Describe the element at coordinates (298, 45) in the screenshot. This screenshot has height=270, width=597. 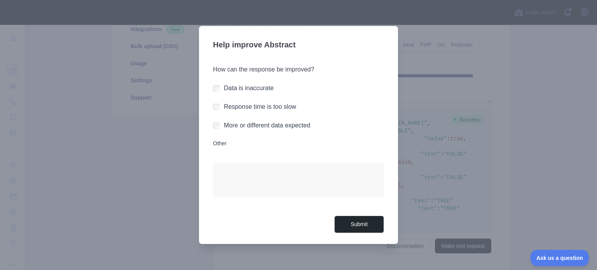
I see `h3: Help improve Abstract` at that location.